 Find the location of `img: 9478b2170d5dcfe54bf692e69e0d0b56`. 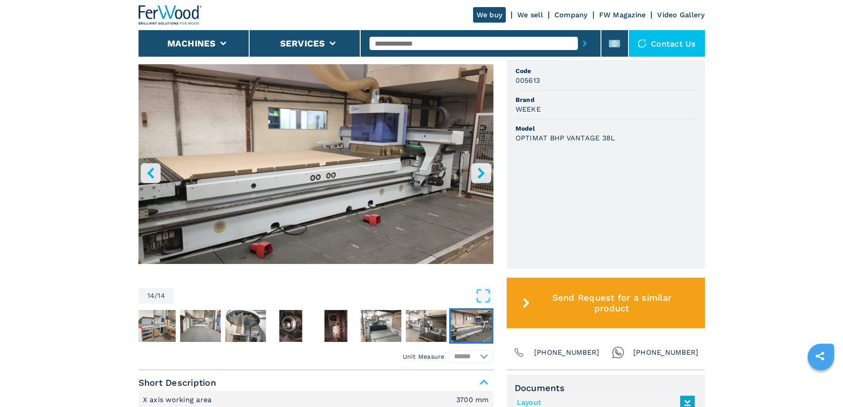

img: 9478b2170d5dcfe54bf692e69e0d0b56 is located at coordinates (246, 326).